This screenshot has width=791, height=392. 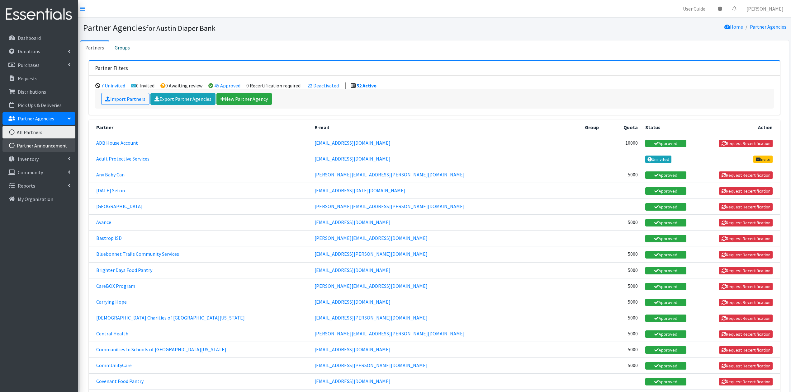 What do you see at coordinates (143, 86) in the screenshot?
I see `li: 0 Invited` at bounding box center [143, 86].